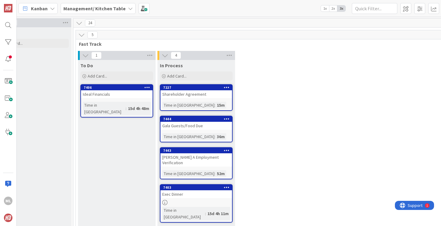  I want to click on div: 7403Exec Dinner, so click(196, 192).